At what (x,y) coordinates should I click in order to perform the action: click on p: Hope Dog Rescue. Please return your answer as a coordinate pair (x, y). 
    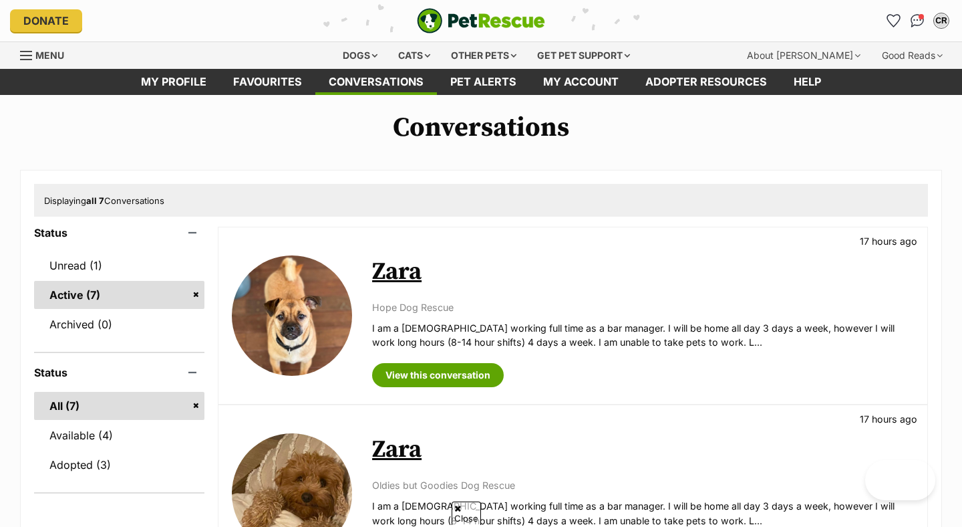
    Looking at the image, I should click on (643, 307).